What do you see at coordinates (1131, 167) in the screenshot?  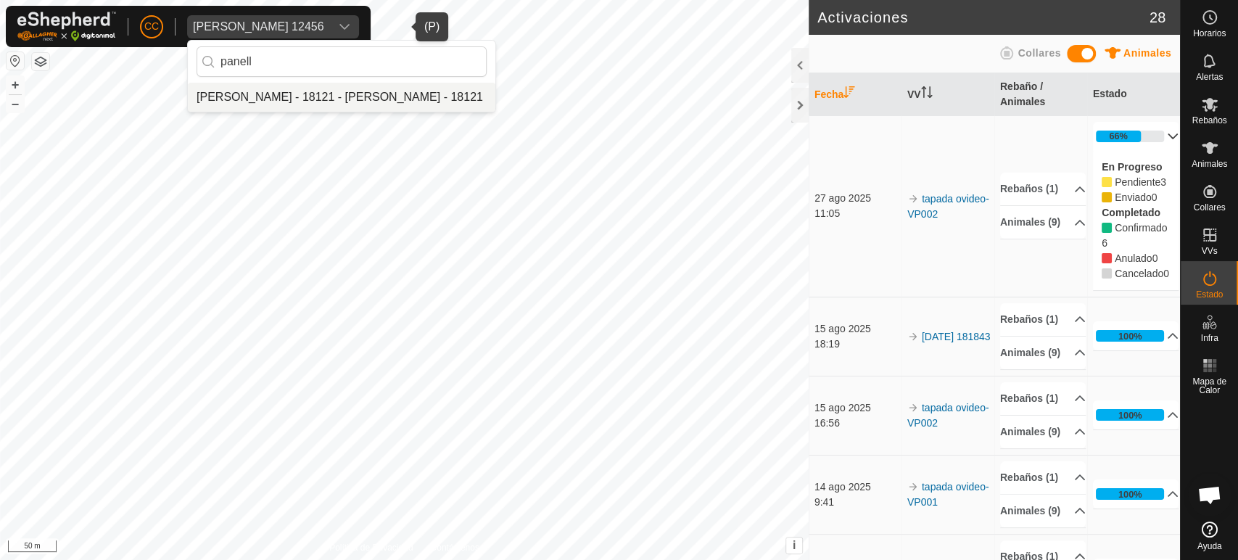 I see `label: En Progreso` at bounding box center [1131, 167].